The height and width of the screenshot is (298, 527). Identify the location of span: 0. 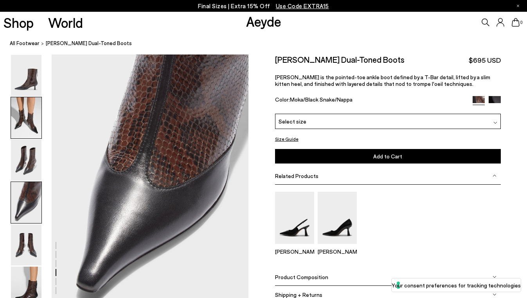
(522, 22).